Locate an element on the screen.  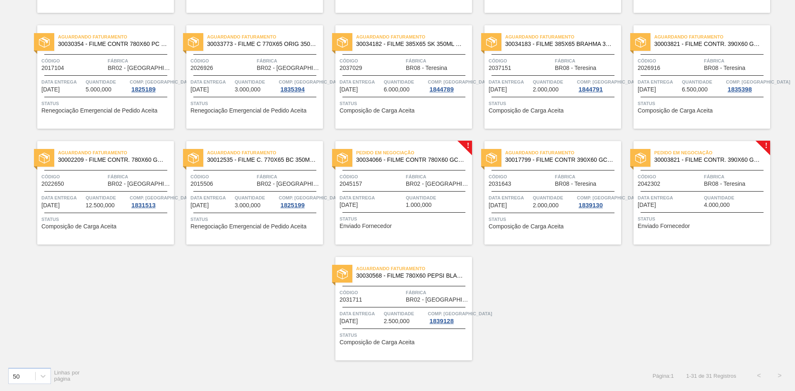
span: 30030568 - FILME 780X60 PEPSI BLACK NIV24 is located at coordinates (411, 276).